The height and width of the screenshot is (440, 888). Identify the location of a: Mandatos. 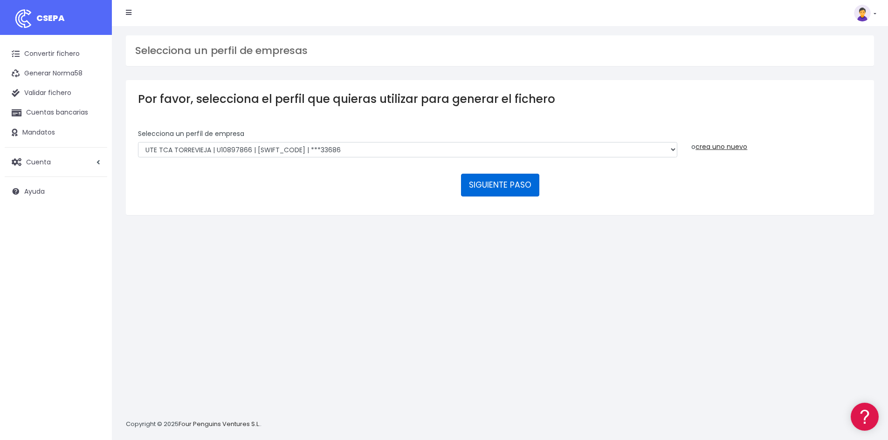
(56, 133).